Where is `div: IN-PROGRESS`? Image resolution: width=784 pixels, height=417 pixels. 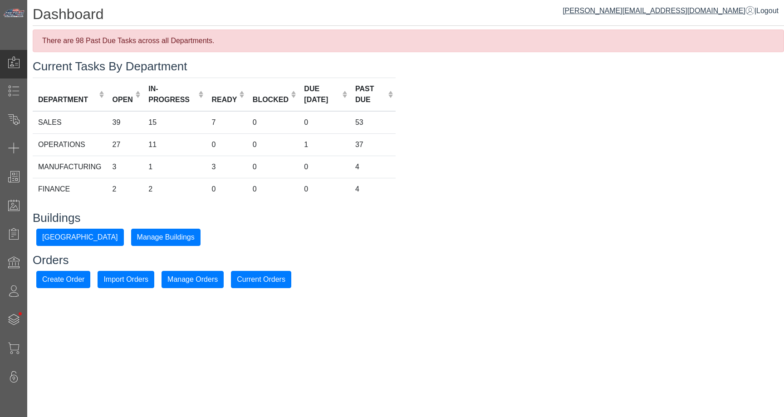
div: IN-PROGRESS is located at coordinates (172, 94).